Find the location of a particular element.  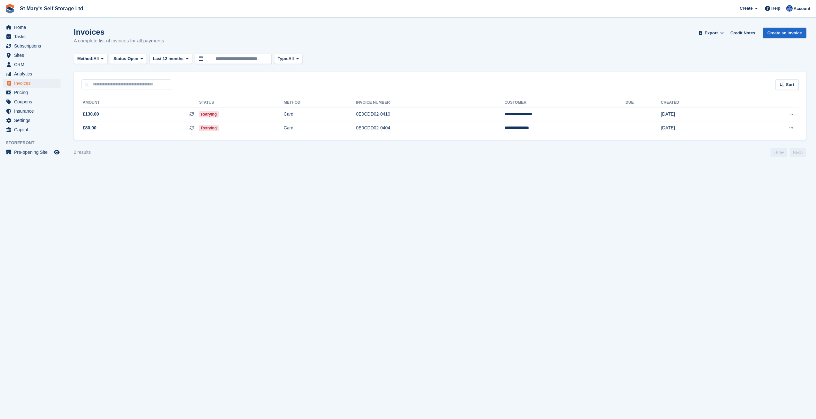

span: Tasks is located at coordinates (33, 37).